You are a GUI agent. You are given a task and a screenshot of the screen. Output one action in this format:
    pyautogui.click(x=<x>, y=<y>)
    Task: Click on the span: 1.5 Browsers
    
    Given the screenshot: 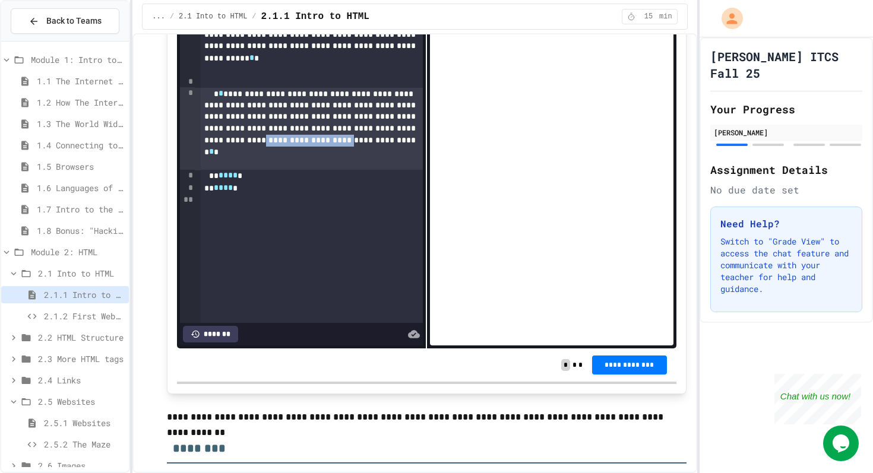 What is the action you would take?
    pyautogui.click(x=80, y=166)
    